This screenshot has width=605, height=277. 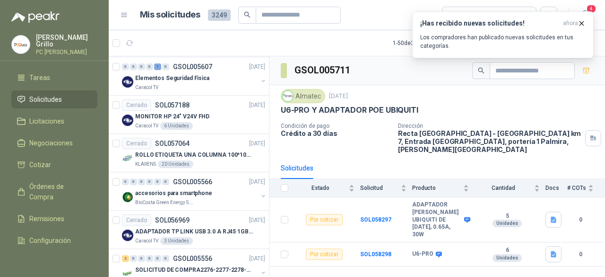 What do you see at coordinates (176, 241) in the screenshot?
I see `div: 3 Unidades` at bounding box center [176, 241].